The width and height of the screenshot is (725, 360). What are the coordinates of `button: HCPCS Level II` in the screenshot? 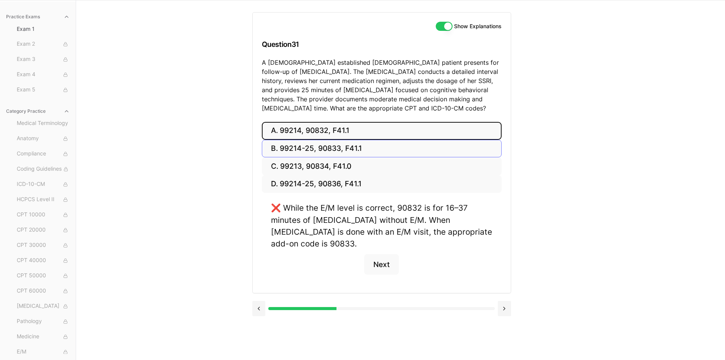 It's located at (43, 199).